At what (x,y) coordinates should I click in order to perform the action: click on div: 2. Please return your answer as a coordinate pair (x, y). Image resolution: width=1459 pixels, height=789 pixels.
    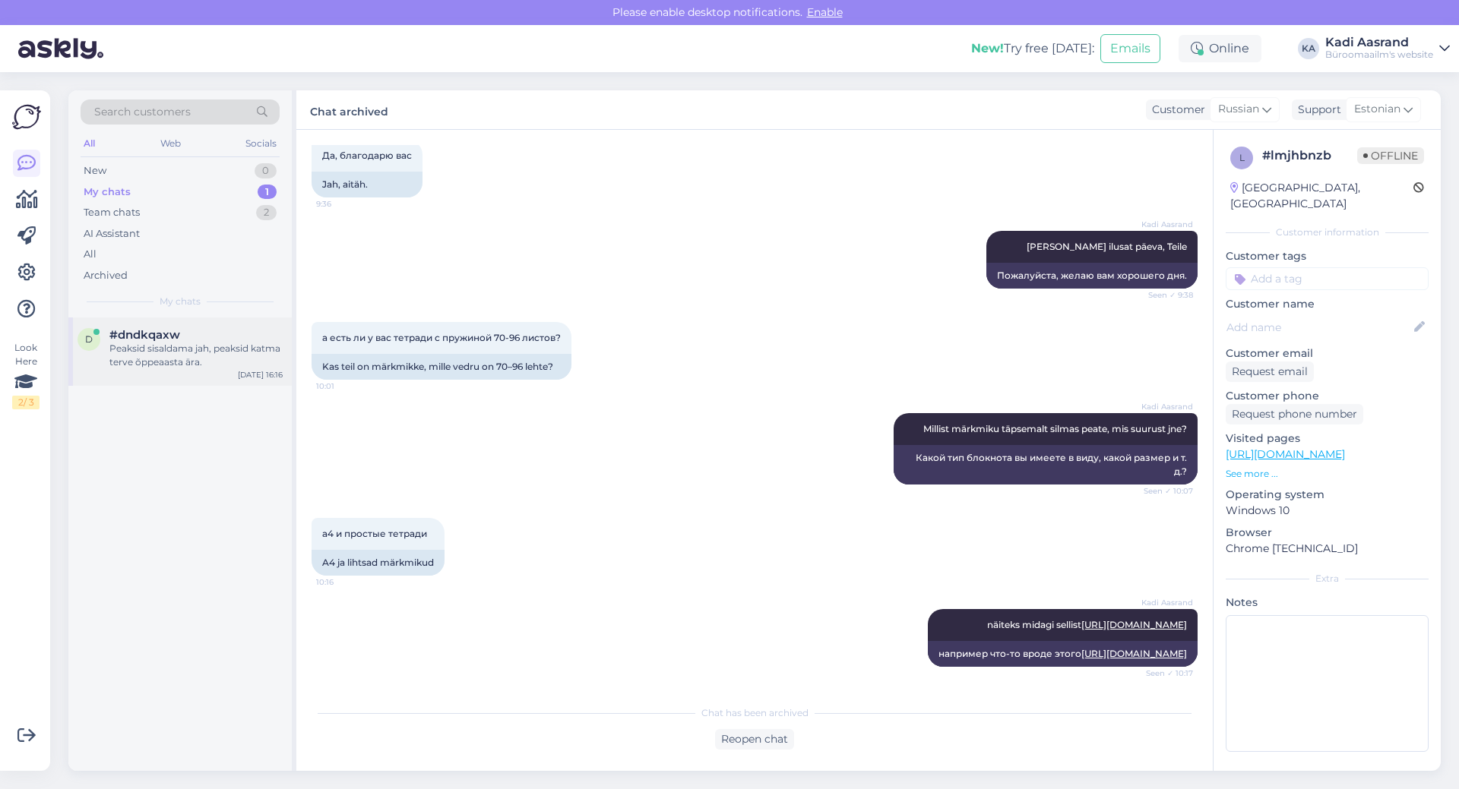
    Looking at the image, I should click on (266, 213).